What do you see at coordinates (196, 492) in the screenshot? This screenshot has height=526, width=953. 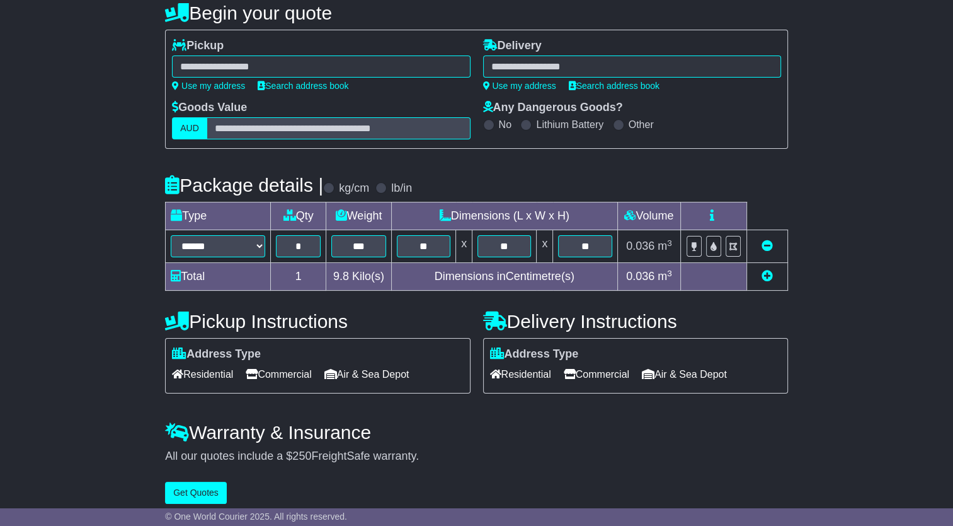 I see `button: Get Quotes` at bounding box center [196, 492].